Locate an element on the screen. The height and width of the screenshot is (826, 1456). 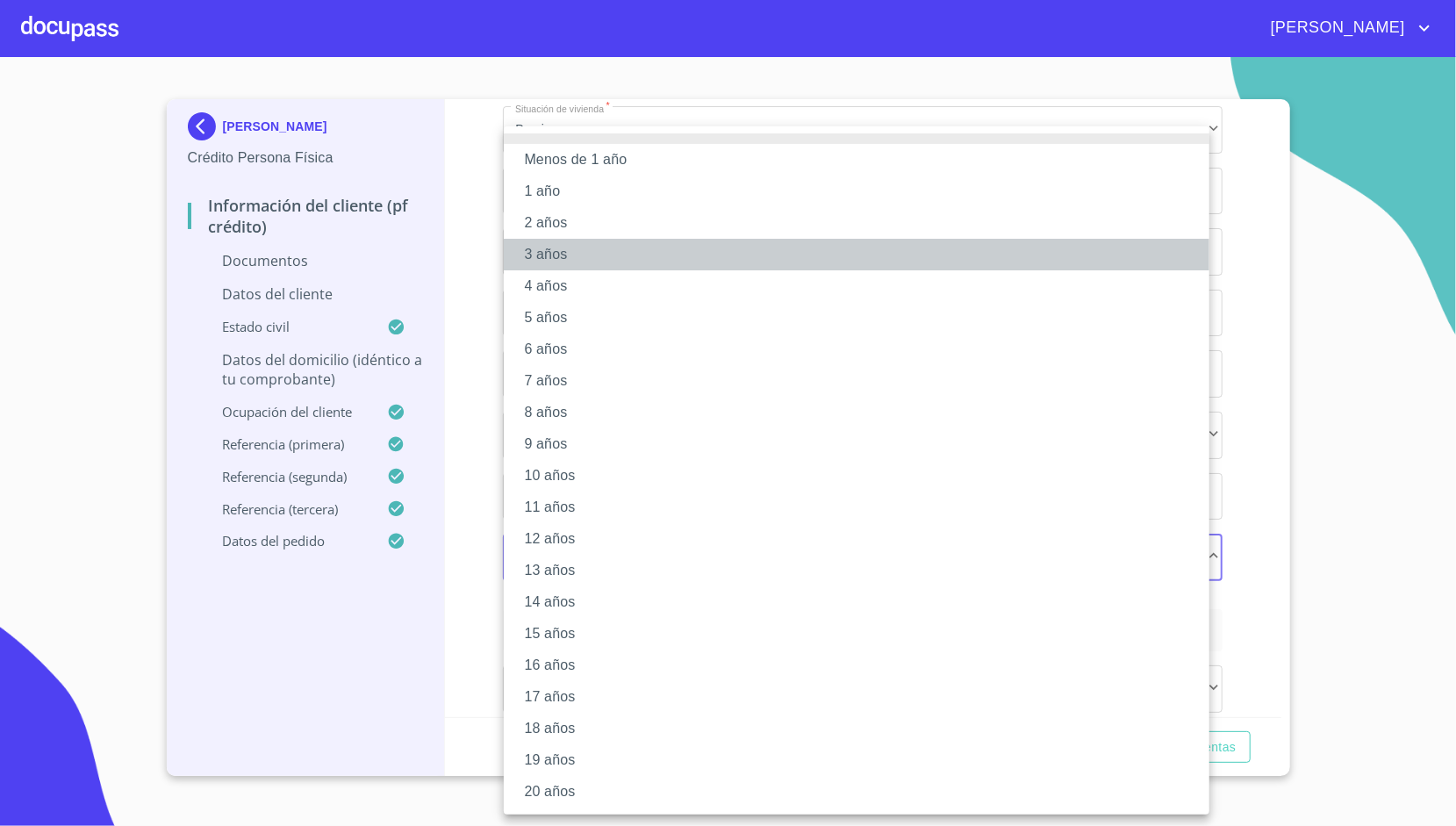
li: 19 años is located at coordinates (857, 760).